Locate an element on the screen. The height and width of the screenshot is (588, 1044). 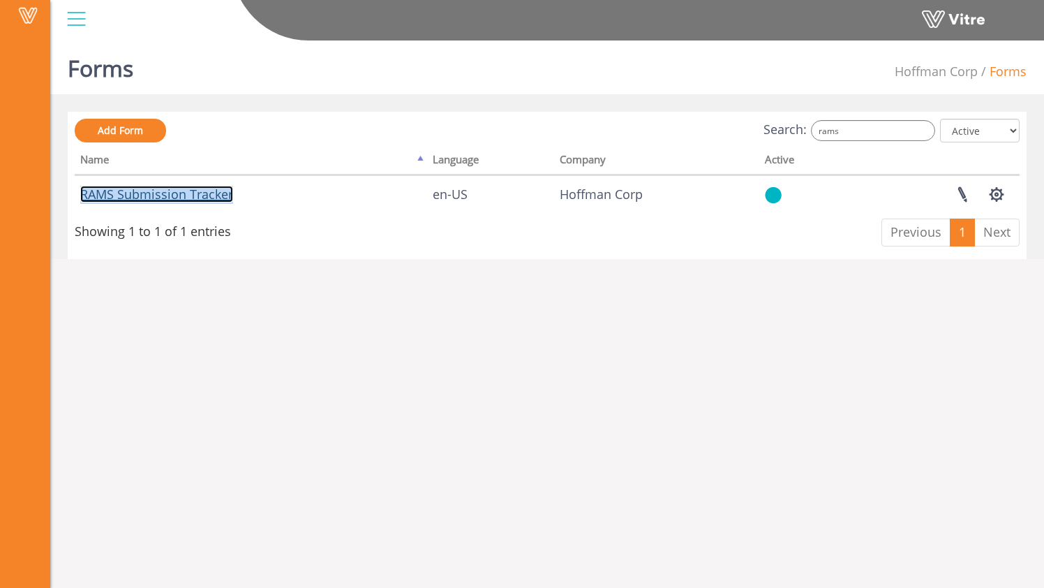
td: en-US is located at coordinates (491, 194).